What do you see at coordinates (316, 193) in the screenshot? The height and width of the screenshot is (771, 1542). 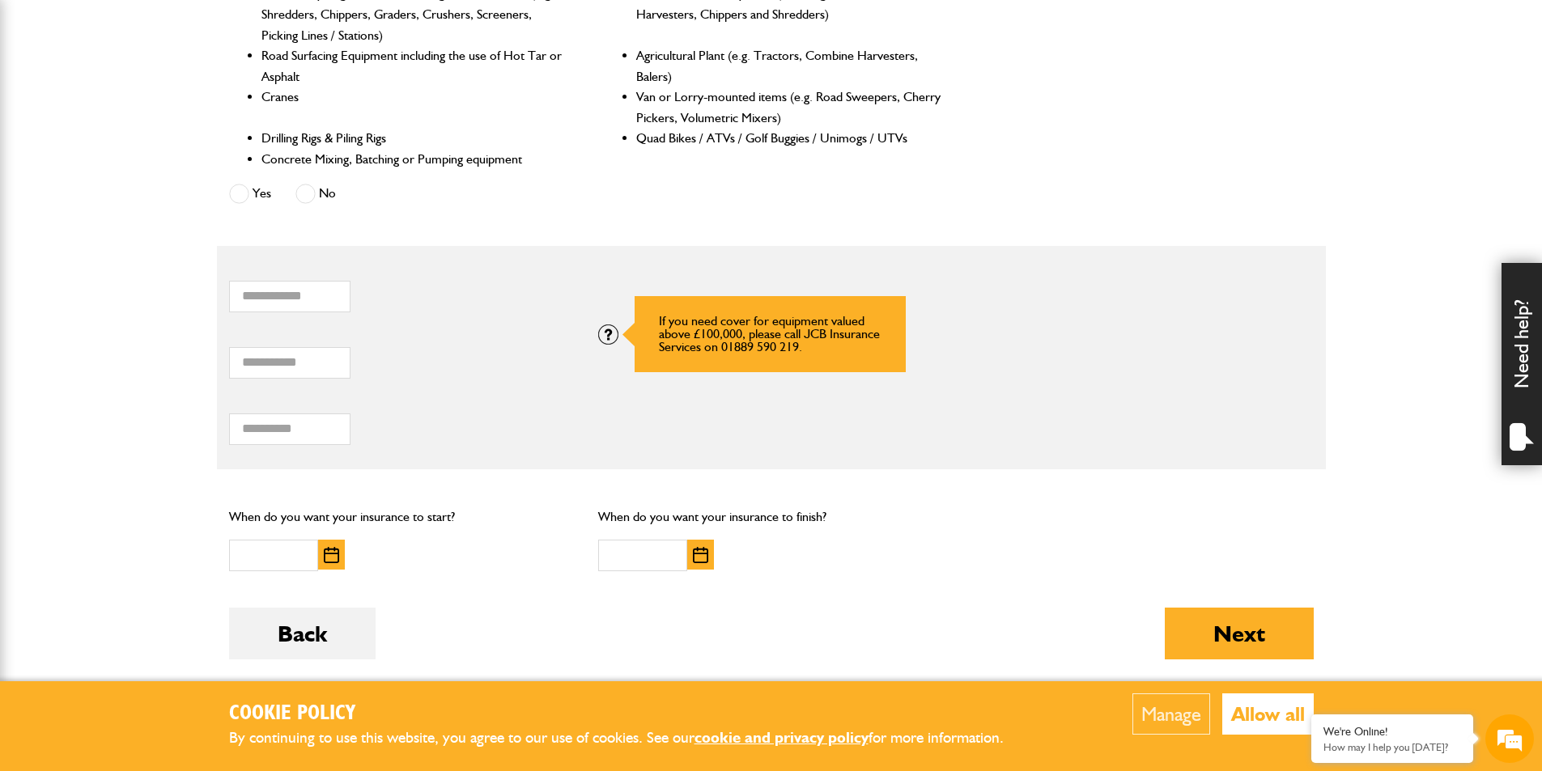 I see `label: No` at bounding box center [316, 193].